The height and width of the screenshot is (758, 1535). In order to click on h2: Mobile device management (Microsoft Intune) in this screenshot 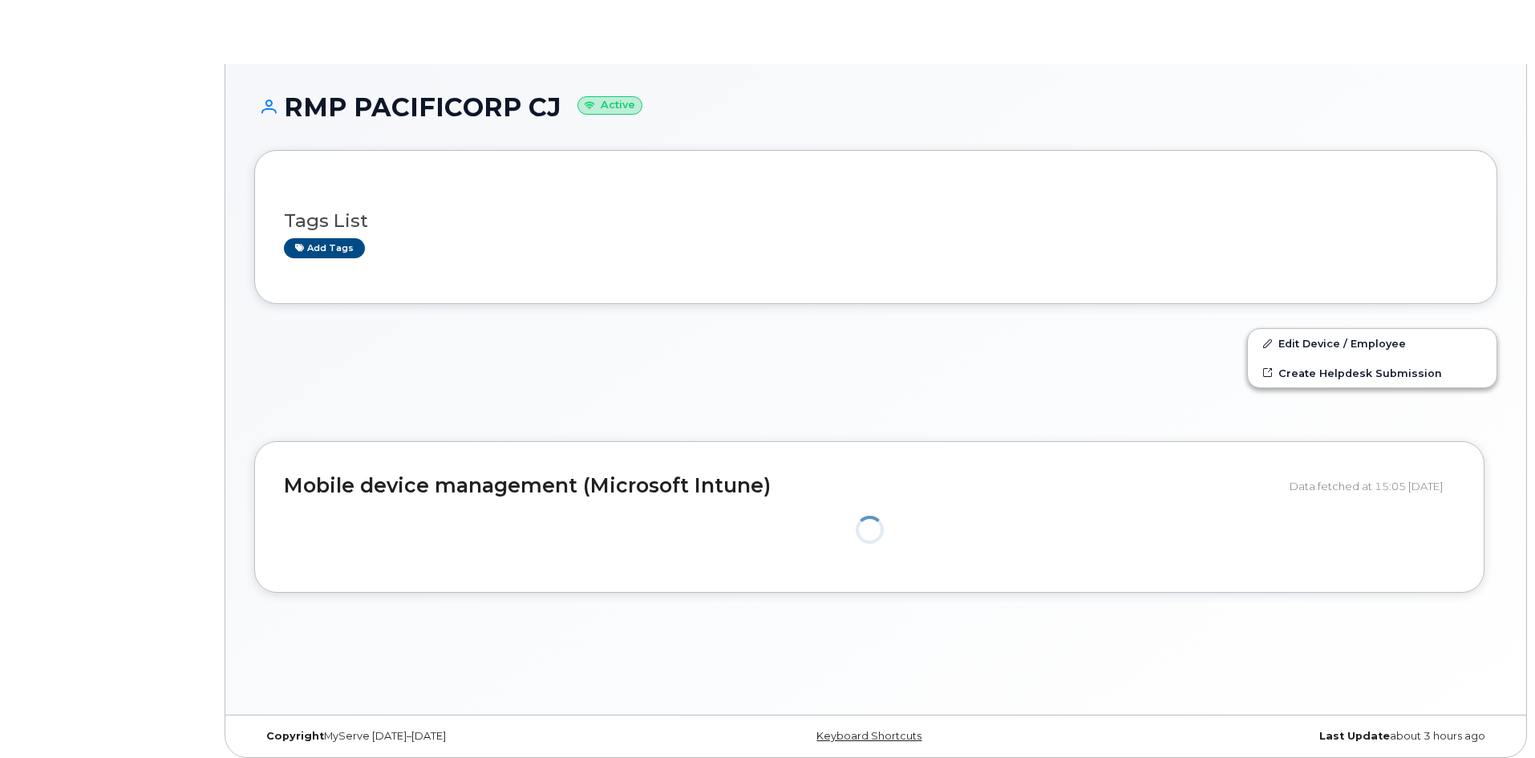, I will do `click(780, 486)`.